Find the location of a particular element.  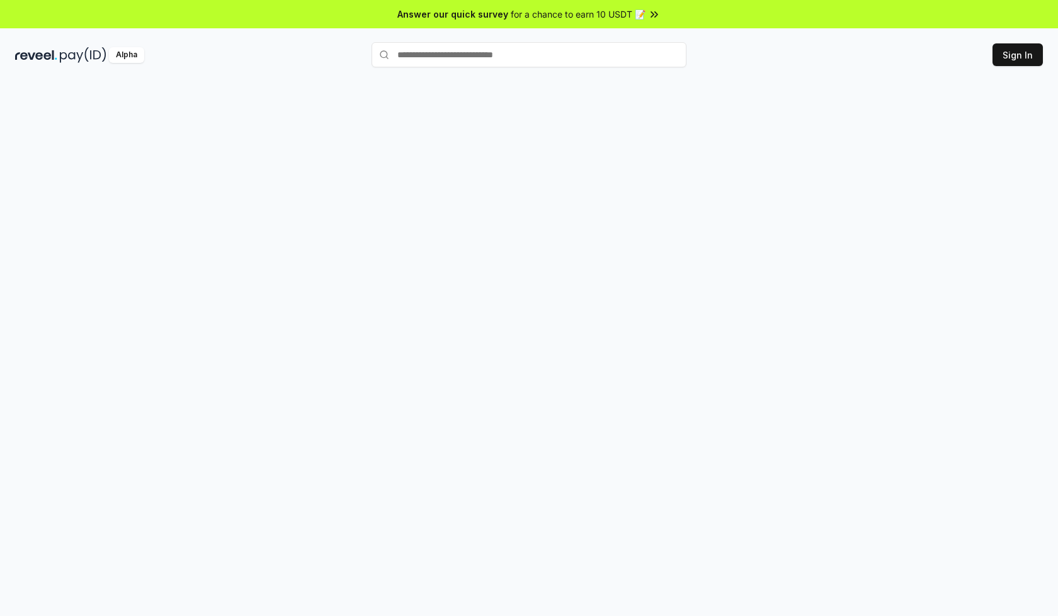

img: reveel_dark is located at coordinates (36, 55).